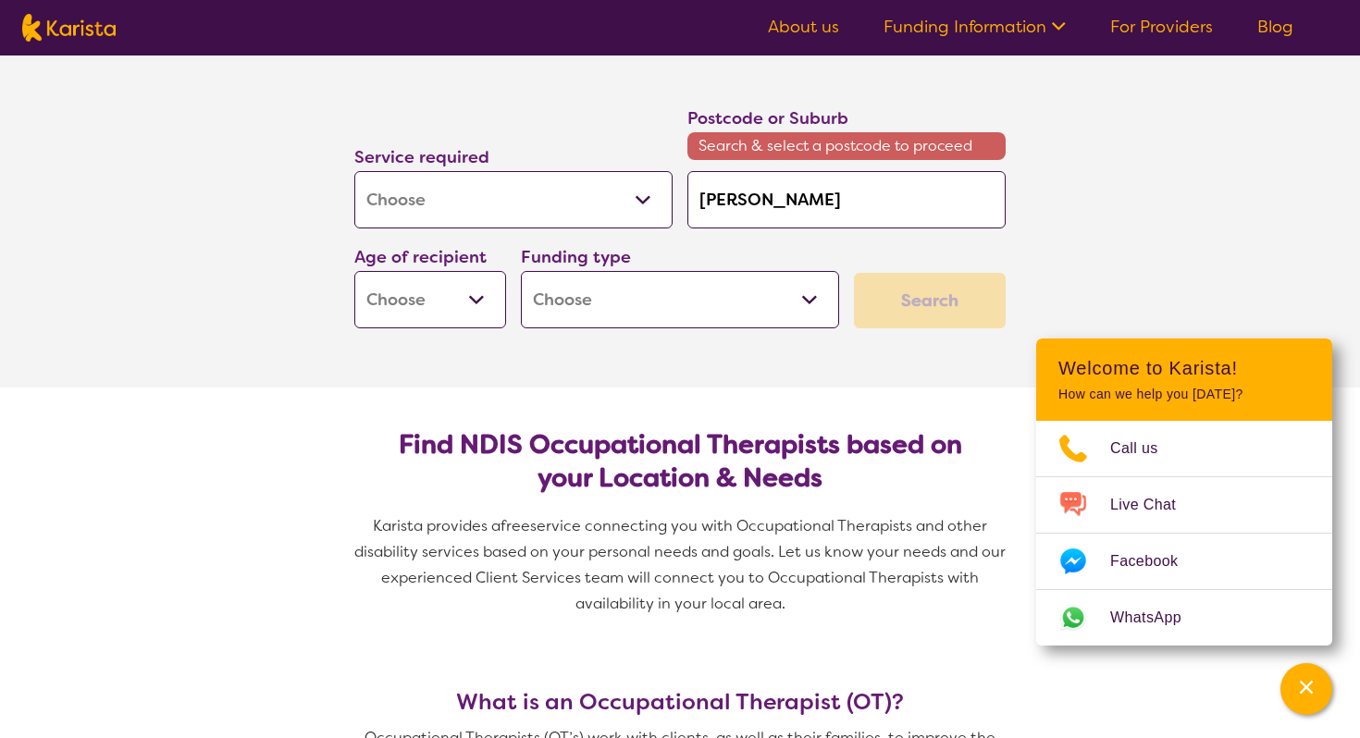 The image size is (1360, 738). What do you see at coordinates (1184, 492) in the screenshot?
I see `div: Channel Menu` at bounding box center [1184, 492].